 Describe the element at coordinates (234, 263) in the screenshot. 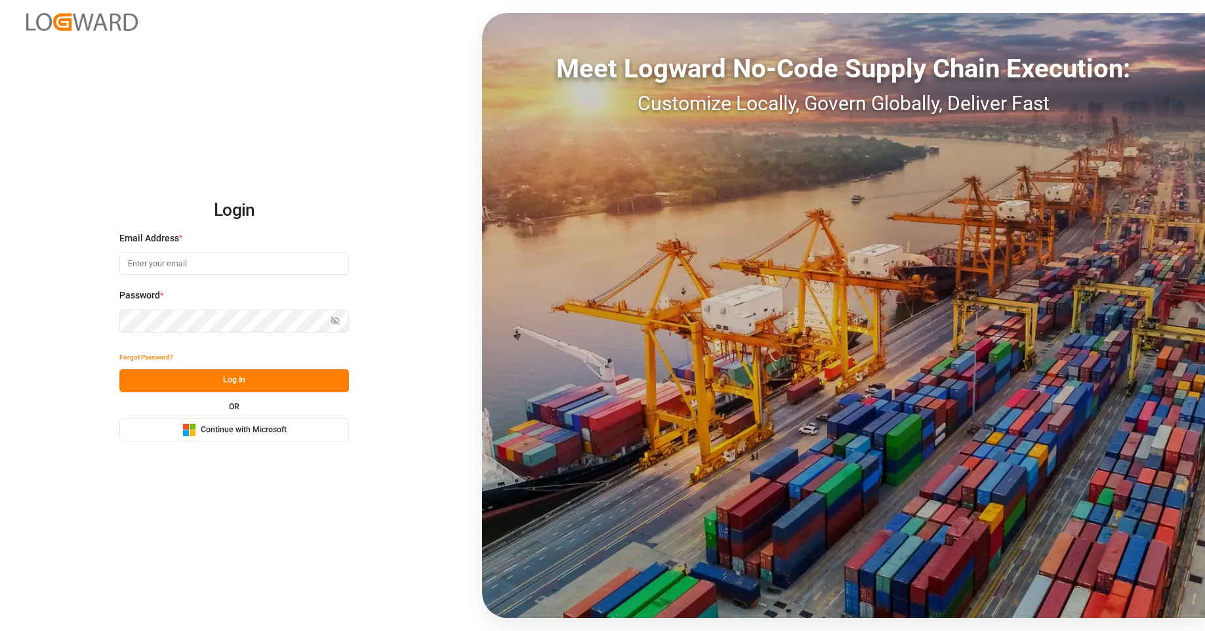

I see `input: Enter your email` at that location.